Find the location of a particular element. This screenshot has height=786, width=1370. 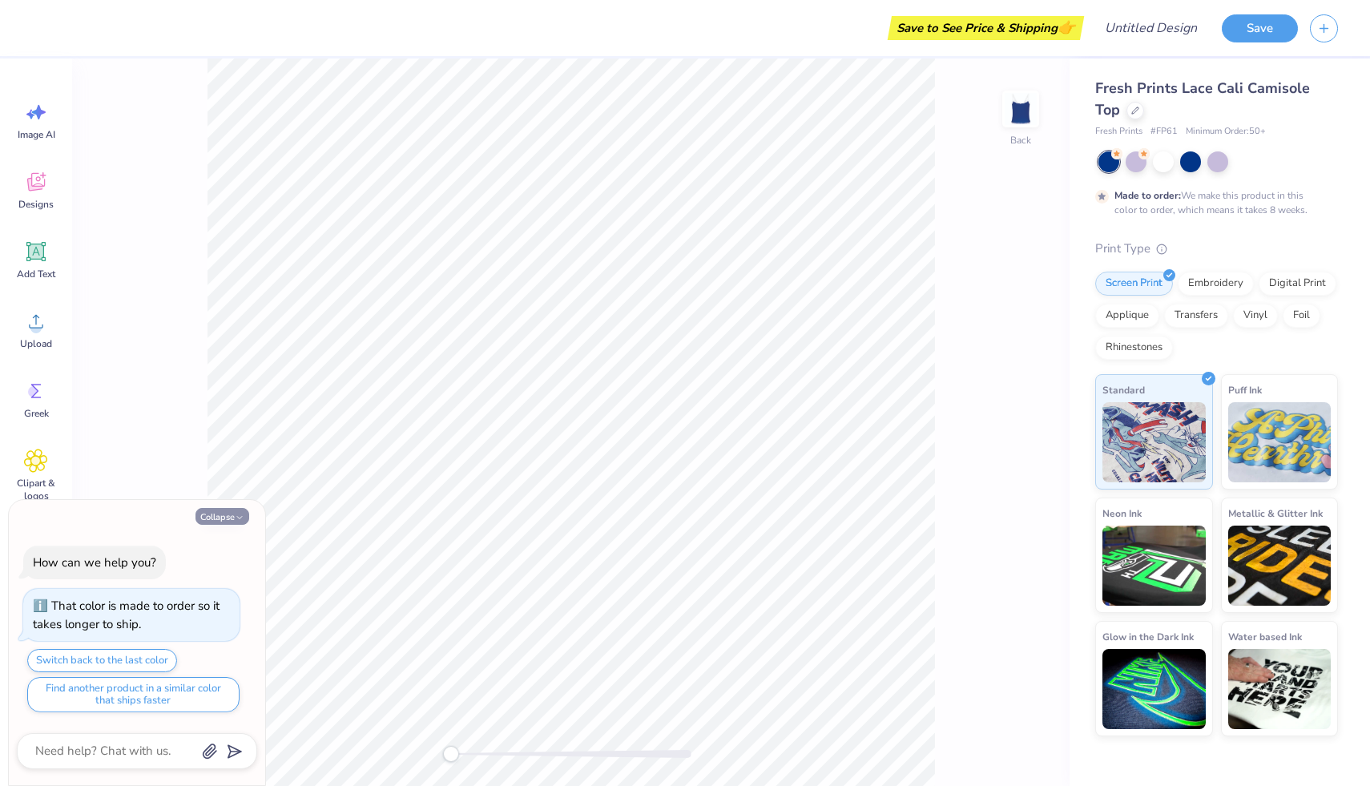

div: Embroidery is located at coordinates (1216, 284).